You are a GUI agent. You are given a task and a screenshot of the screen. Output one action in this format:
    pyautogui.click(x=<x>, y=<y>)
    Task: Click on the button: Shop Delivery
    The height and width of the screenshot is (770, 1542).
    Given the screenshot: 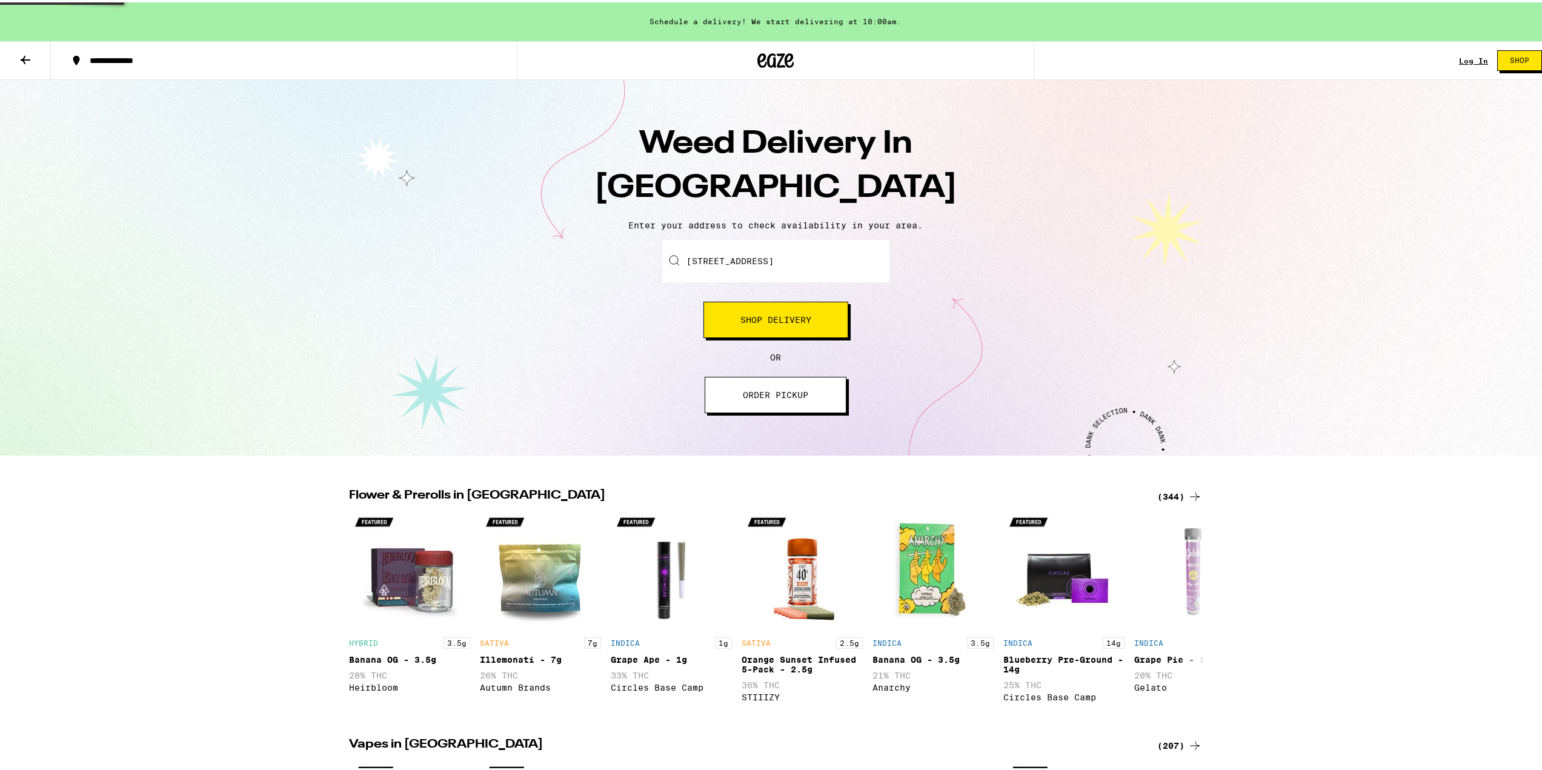 What is the action you would take?
    pyautogui.click(x=775, y=317)
    